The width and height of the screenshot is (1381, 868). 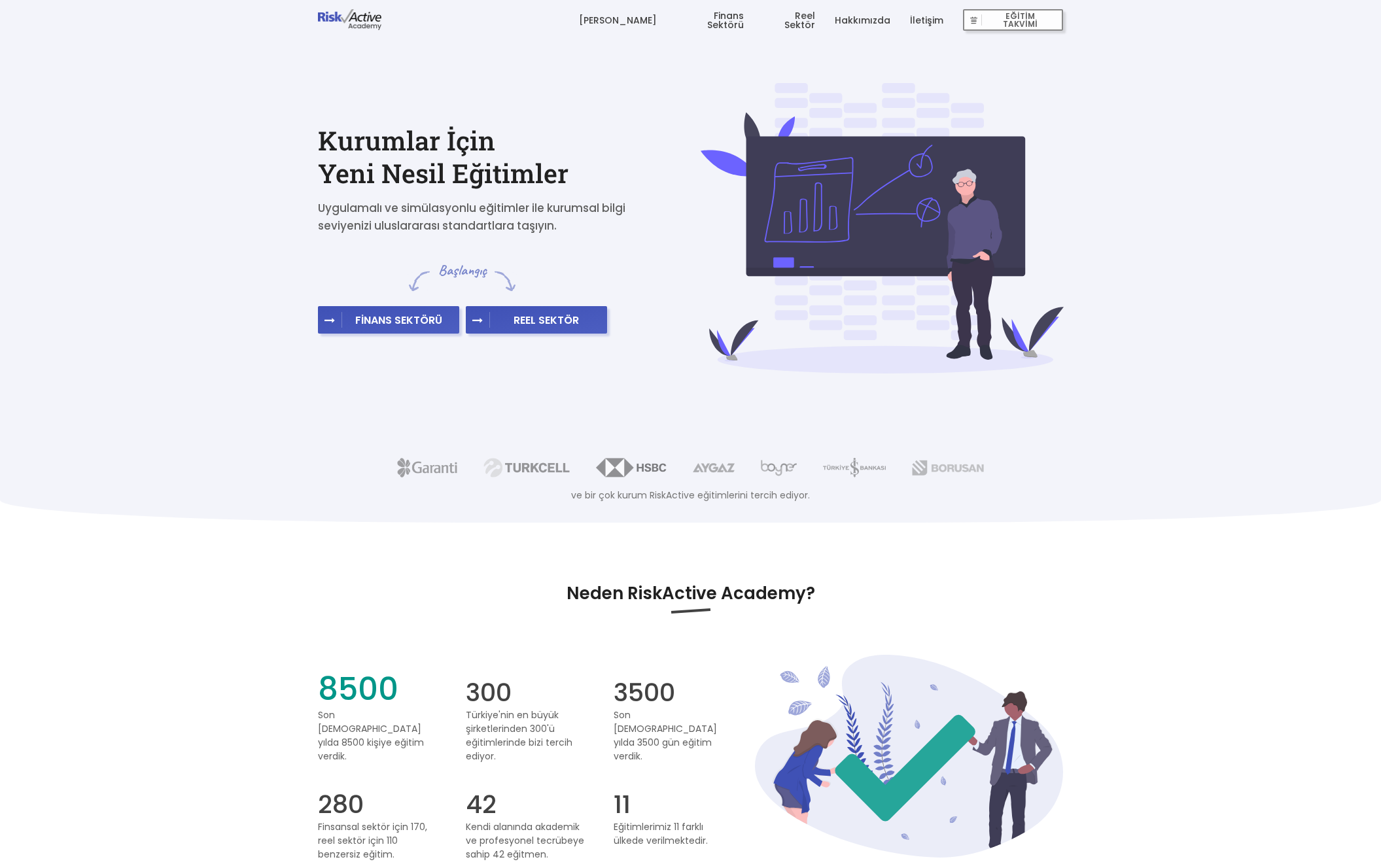 I want to click on img: borusan.png, so click(x=948, y=468).